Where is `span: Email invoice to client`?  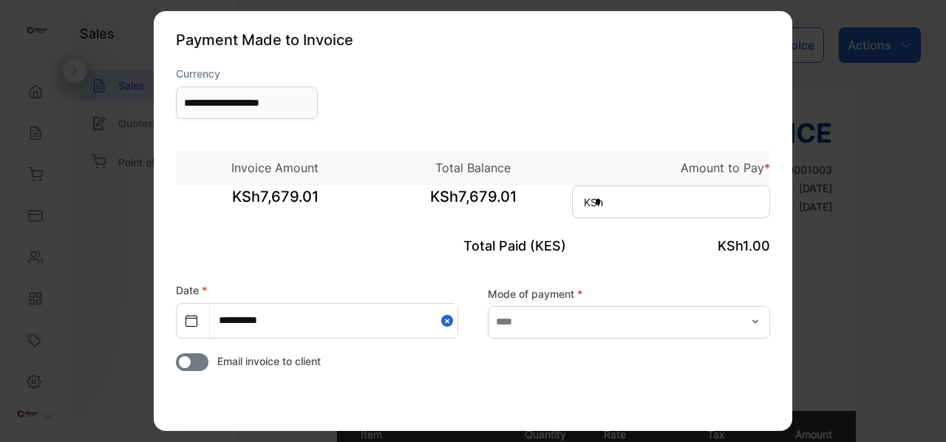
span: Email invoice to client is located at coordinates (269, 361).